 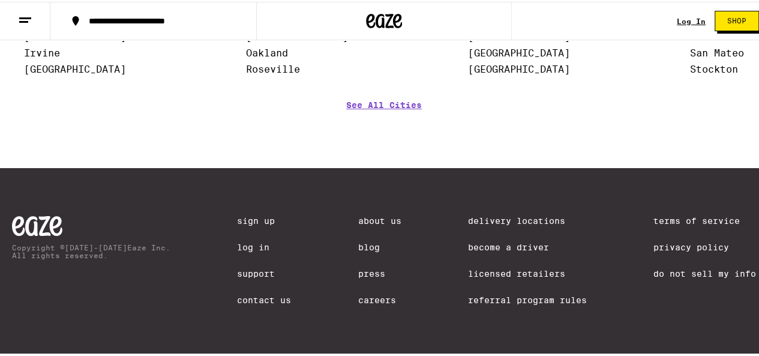 I want to click on a: Careers, so click(x=380, y=298).